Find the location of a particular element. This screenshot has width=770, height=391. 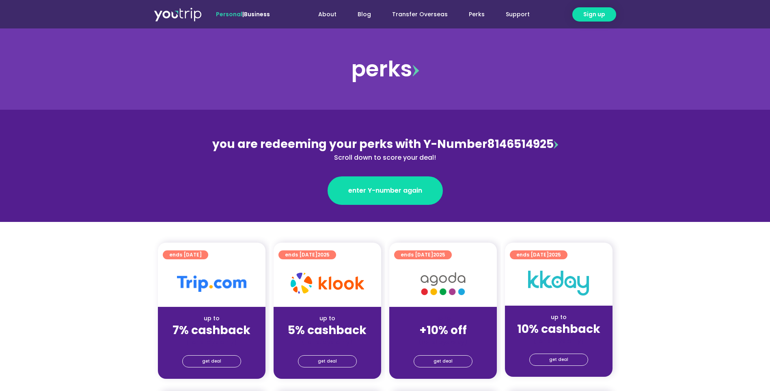

span: Personal is located at coordinates (229, 14).